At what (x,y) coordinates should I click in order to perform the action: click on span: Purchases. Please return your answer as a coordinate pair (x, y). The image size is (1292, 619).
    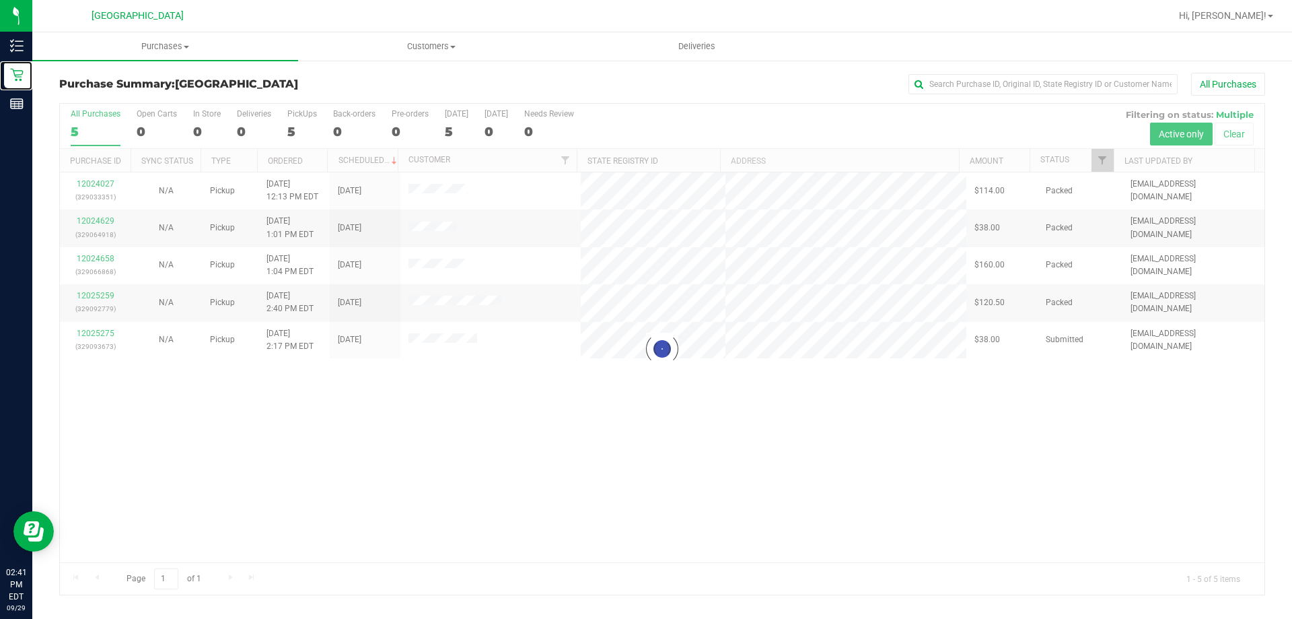
    Looking at the image, I should click on (165, 46).